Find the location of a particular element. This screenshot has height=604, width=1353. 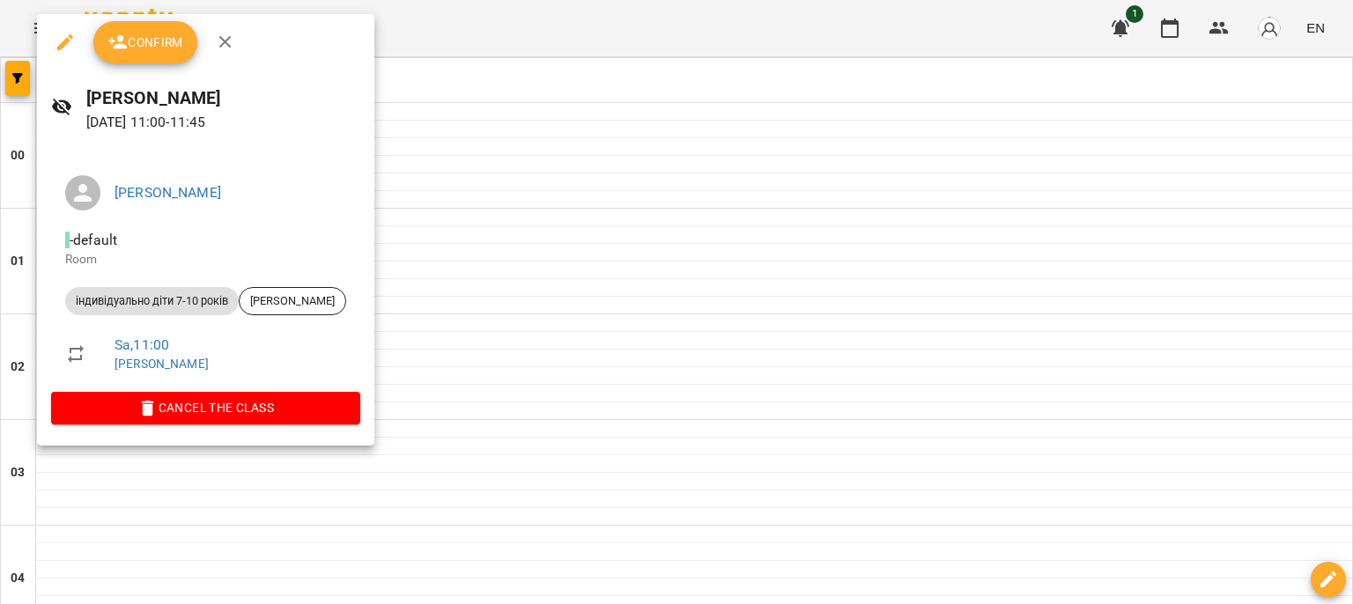

span: - default is located at coordinates (92, 240).